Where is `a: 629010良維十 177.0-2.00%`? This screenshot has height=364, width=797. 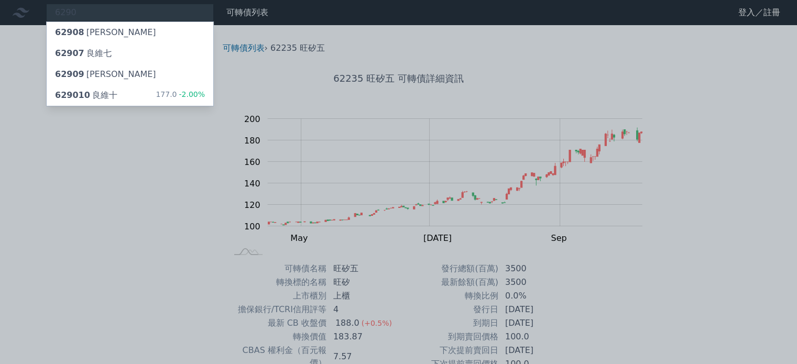 a: 629010良維十 177.0-2.00% is located at coordinates (130, 95).